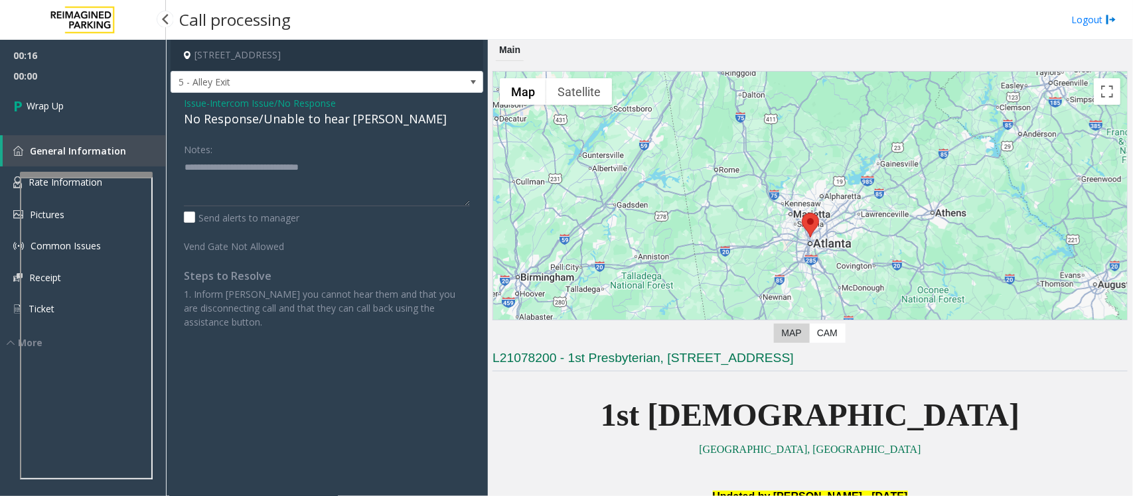 The width and height of the screenshot is (1133, 496). What do you see at coordinates (86, 342) in the screenshot?
I see `div: More` at bounding box center [86, 342].